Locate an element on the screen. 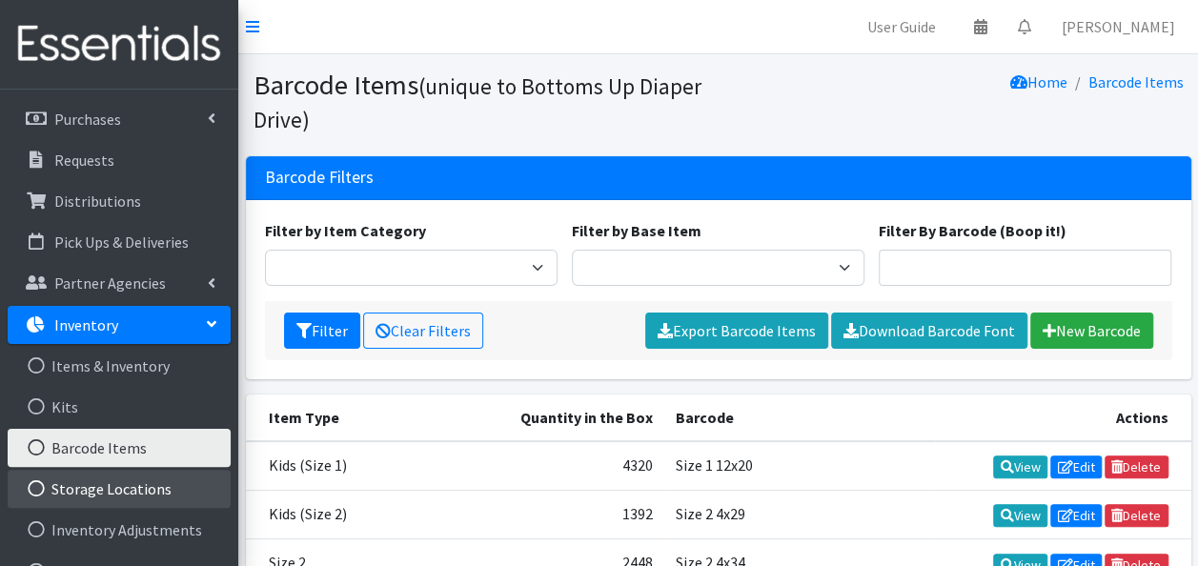 This screenshot has height=566, width=1198. small: (unique to Bottoms Up Diaper Drive) is located at coordinates (478, 103).